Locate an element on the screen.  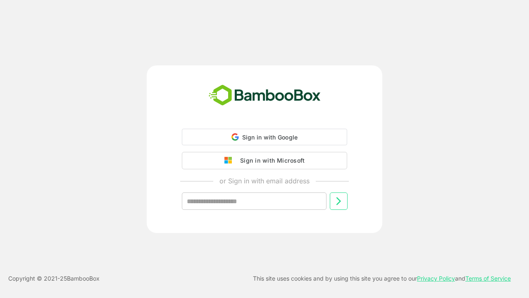
img: bamboobox is located at coordinates (265, 95).